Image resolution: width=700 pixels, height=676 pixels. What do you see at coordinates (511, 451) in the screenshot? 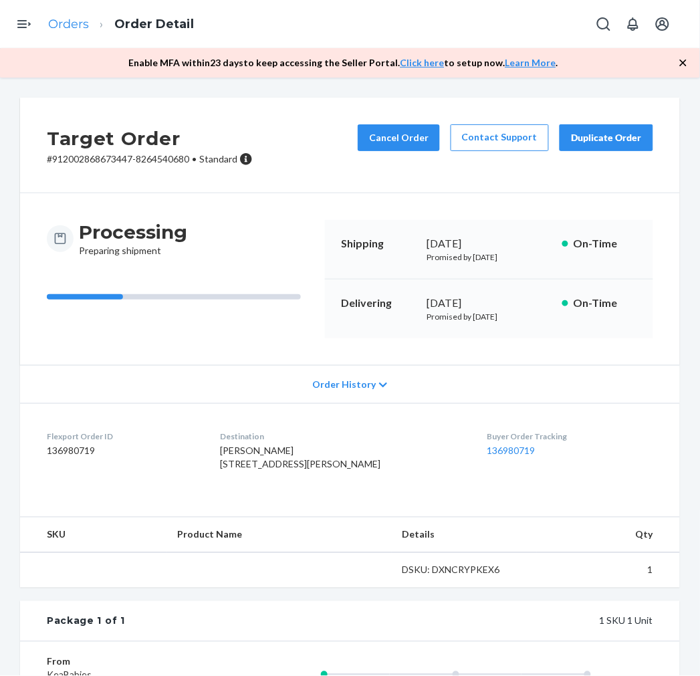
I see `a: 136980719` at bounding box center [511, 451].